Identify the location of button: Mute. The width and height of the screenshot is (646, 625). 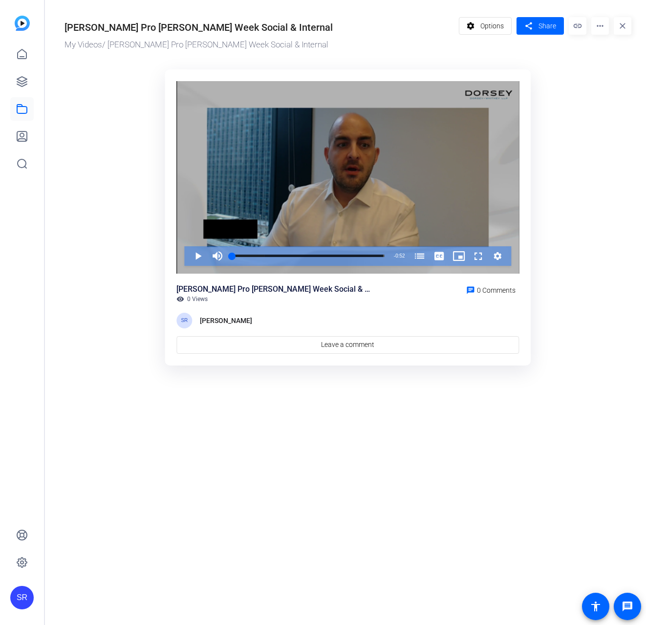
(217, 256).